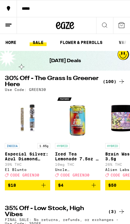 The height and width of the screenshot is (224, 130). Describe the element at coordinates (28, 117) in the screenshot. I see `img: El Blunto - Especial Silver: Azul Diamond Infused Blunt - 1.65g` at that location.